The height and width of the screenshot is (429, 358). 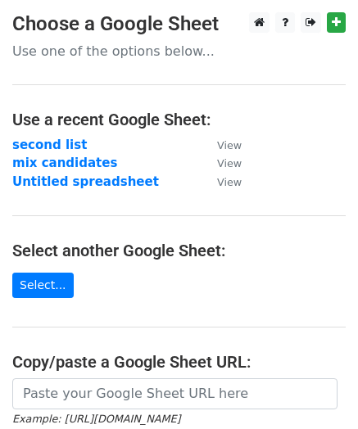 I want to click on a: mix candidates, so click(x=65, y=163).